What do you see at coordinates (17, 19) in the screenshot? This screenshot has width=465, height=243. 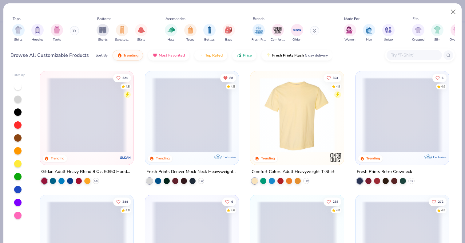 I see `div: Tops` at bounding box center [17, 19].